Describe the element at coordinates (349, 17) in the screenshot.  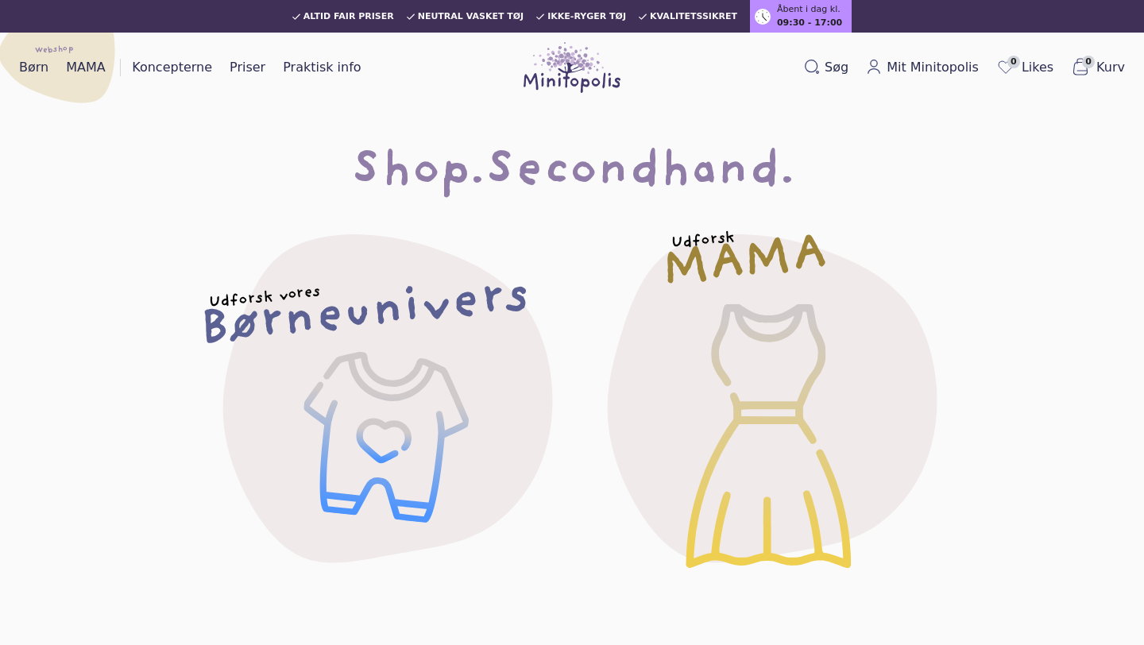
I see `span: Altid fair priser` at that location.